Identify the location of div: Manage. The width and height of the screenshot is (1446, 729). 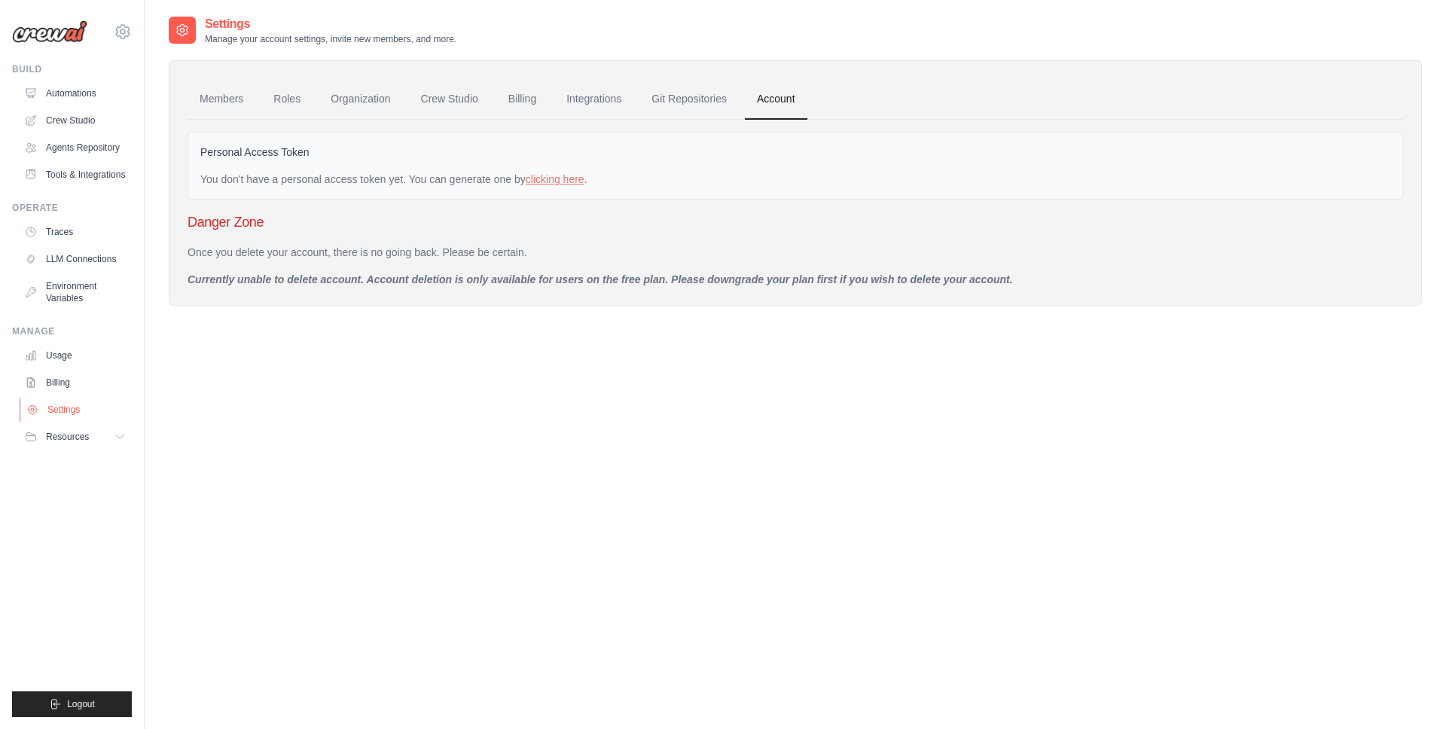
(72, 331).